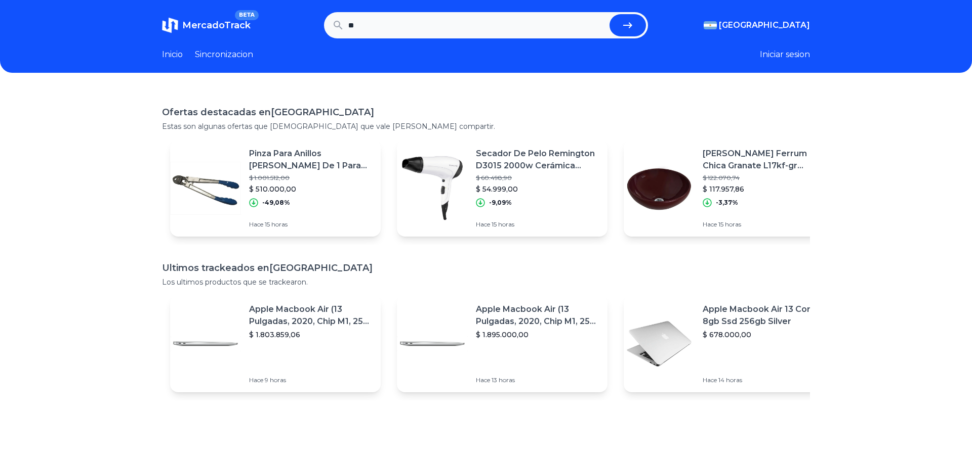 This screenshot has height=460, width=972. I want to click on p: Apple Macbook Air 13 Core I5 8gb Ssd 256gb Silver, so click(764, 316).